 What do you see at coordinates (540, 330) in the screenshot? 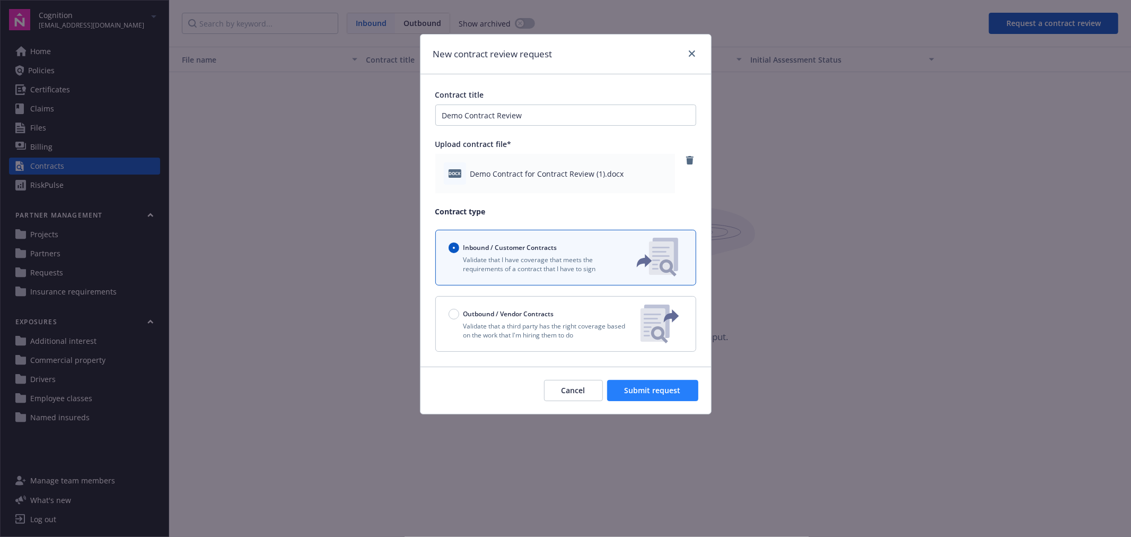
I see `p: Validate that a third party has the right coverage based on the work that I'm hiring them to do` at bounding box center [540, 330].